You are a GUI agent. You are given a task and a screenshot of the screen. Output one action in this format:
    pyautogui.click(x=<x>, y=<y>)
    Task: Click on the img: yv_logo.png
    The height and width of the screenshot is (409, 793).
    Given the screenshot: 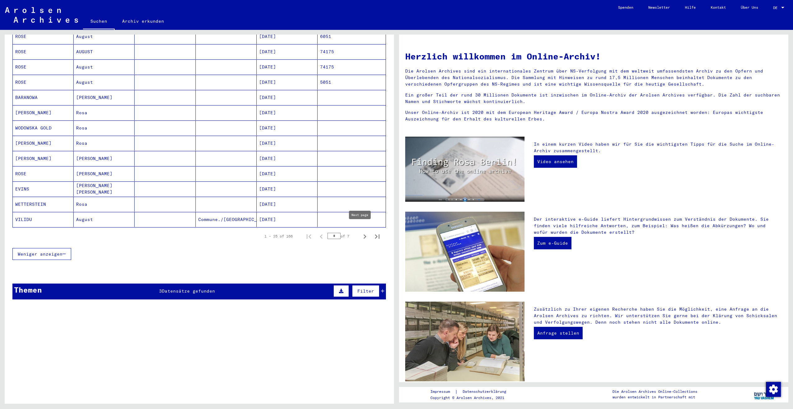 What is the action you would take?
    pyautogui.click(x=764, y=394)
    